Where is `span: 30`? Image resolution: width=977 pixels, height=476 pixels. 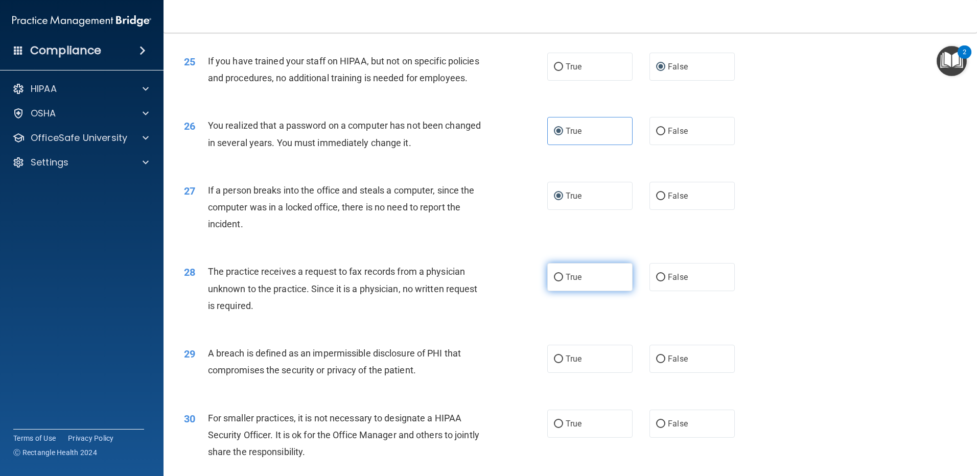
span: 30 is located at coordinates (190, 419).